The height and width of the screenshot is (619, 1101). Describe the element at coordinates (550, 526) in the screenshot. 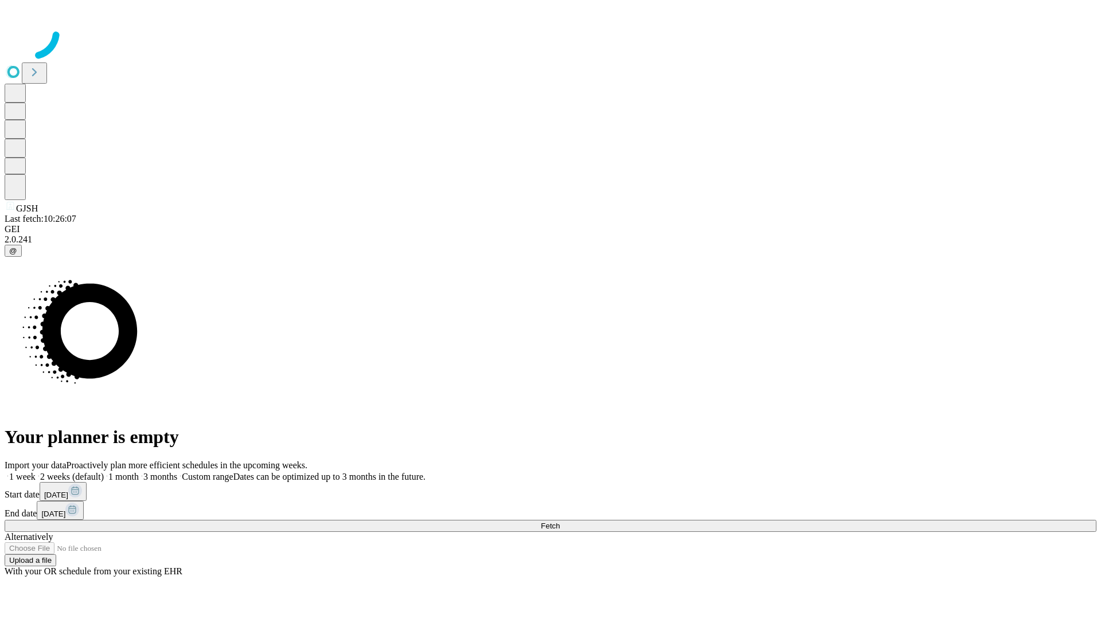

I see `button: Fetch` at that location.